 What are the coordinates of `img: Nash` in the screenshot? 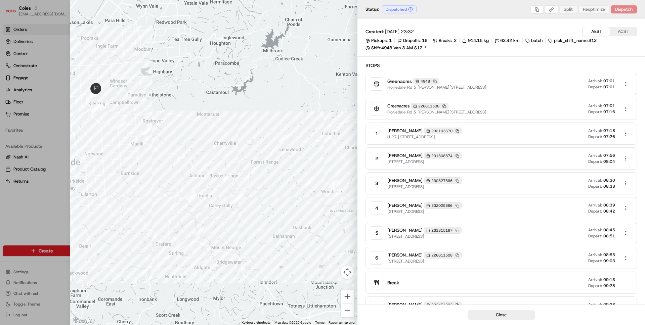 It's located at (13, 13).